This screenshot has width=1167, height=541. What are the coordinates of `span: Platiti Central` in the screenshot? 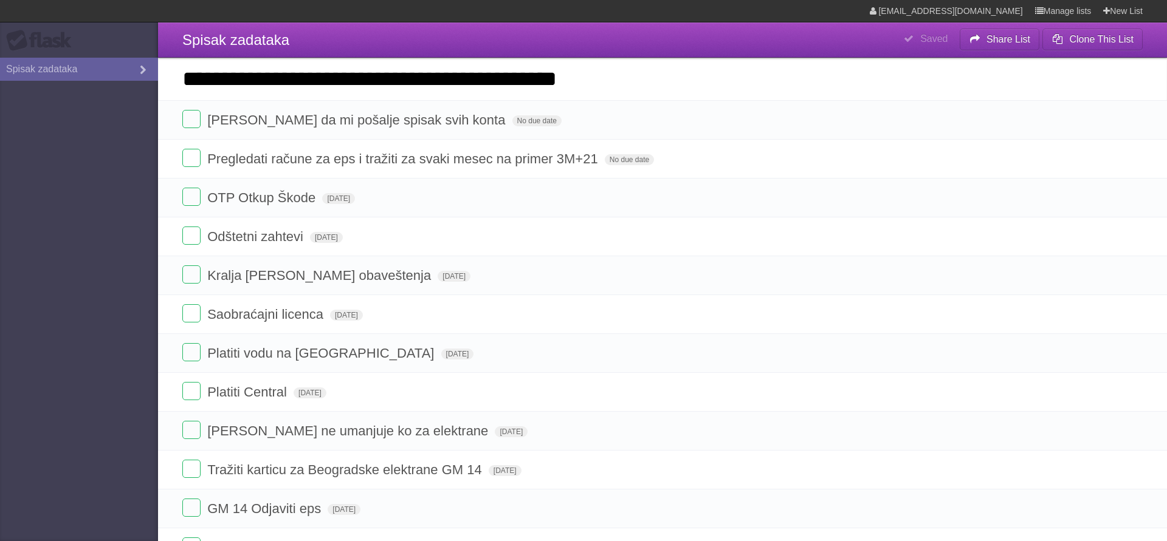 It's located at (249, 392).